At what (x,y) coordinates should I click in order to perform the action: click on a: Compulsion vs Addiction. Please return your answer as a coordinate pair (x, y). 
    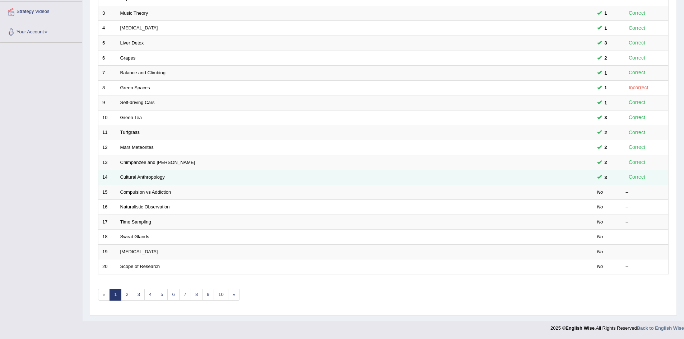
    Looking at the image, I should click on (146, 192).